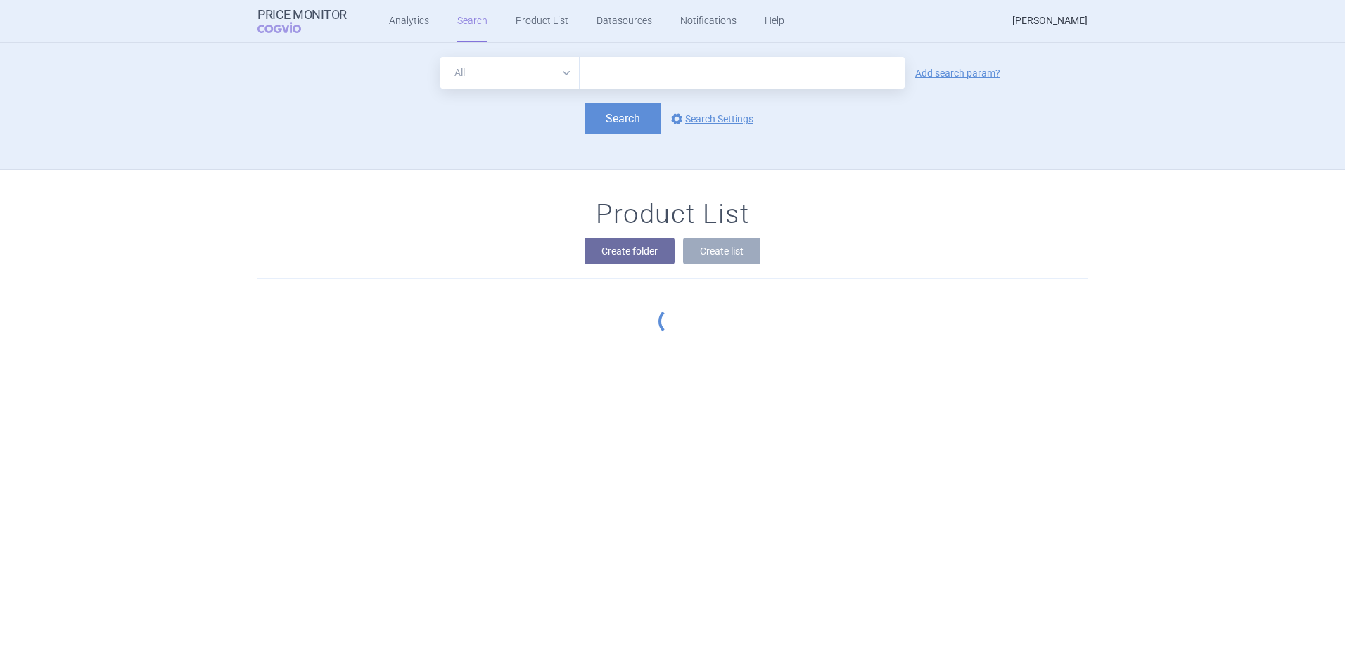 This screenshot has width=1345, height=647. What do you see at coordinates (623, 118) in the screenshot?
I see `button: Search` at bounding box center [623, 118].